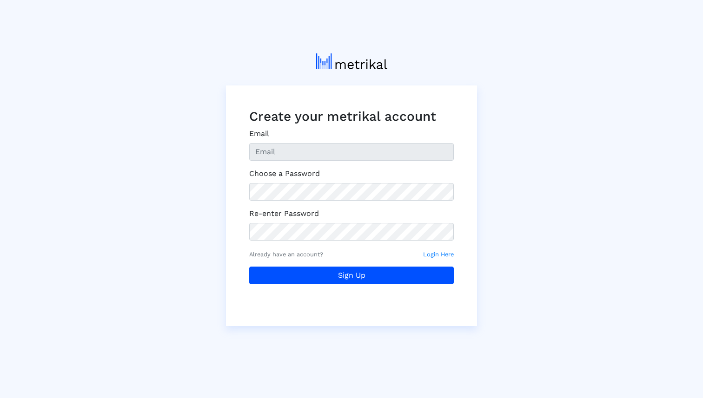 The image size is (703, 398). I want to click on img: metrical-logo-light.png, so click(351, 61).